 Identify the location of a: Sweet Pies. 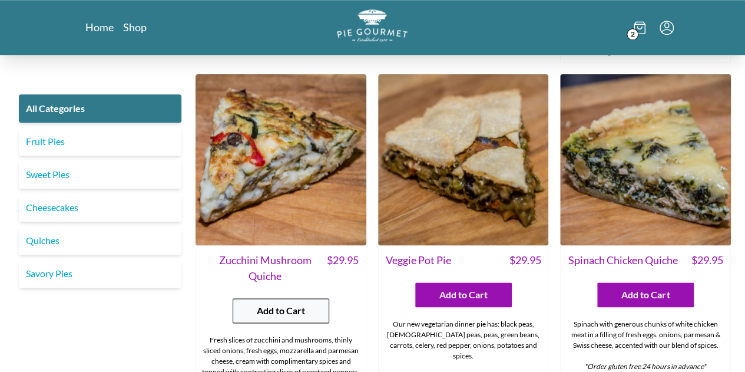
(100, 174).